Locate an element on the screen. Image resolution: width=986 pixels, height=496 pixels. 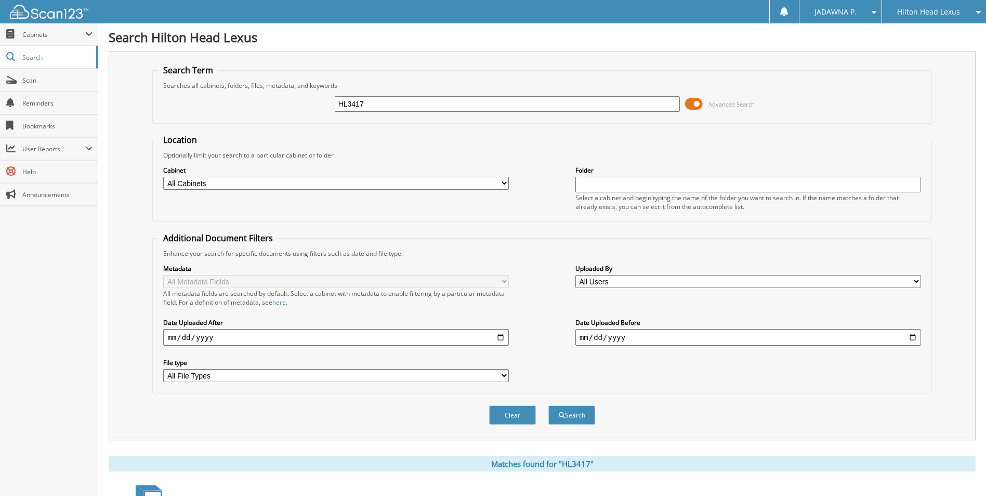
div: Optionally limit your search to a particular cabinet or folder is located at coordinates (542, 155).